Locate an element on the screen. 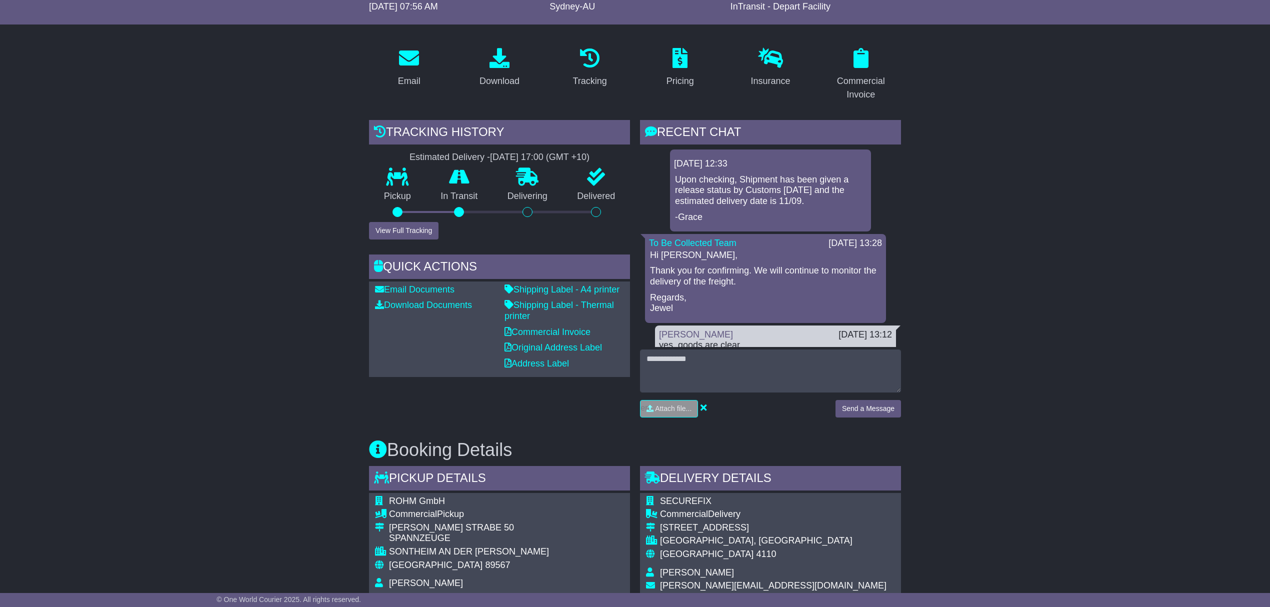  span: ROHM GmbH is located at coordinates (417, 501).